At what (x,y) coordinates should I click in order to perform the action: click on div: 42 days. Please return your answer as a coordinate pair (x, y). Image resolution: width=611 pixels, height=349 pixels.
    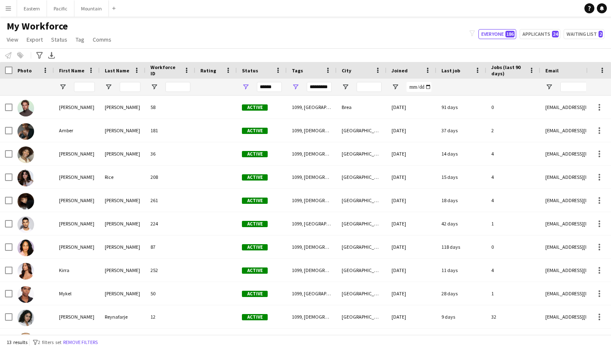
    Looking at the image, I should click on (461, 223).